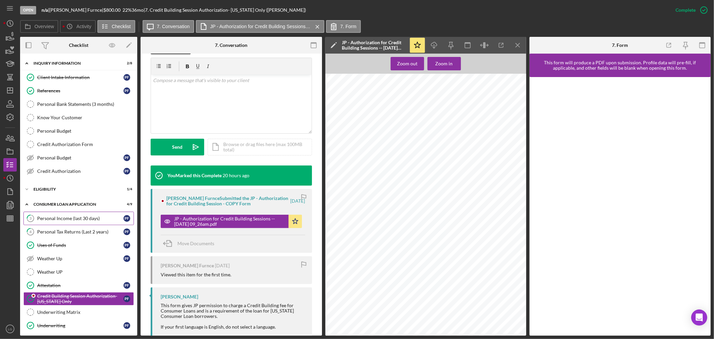 The image size is (714, 339). I want to click on div: This form gives JP permission to charge a Credit Building fee for Consumer Loans and is a require..., so click(233, 311).